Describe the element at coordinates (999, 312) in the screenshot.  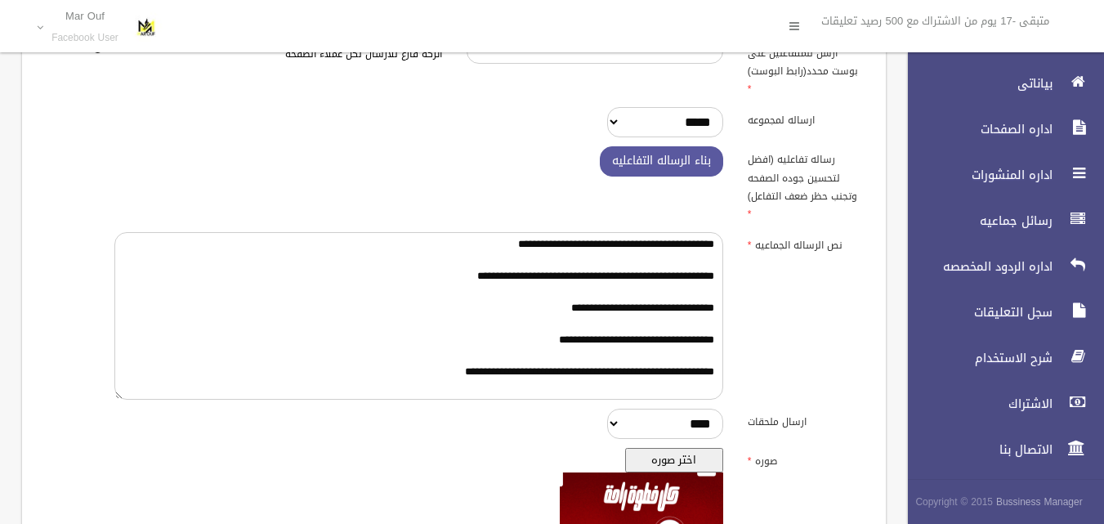
I see `a: سجل التعليقات` at that location.